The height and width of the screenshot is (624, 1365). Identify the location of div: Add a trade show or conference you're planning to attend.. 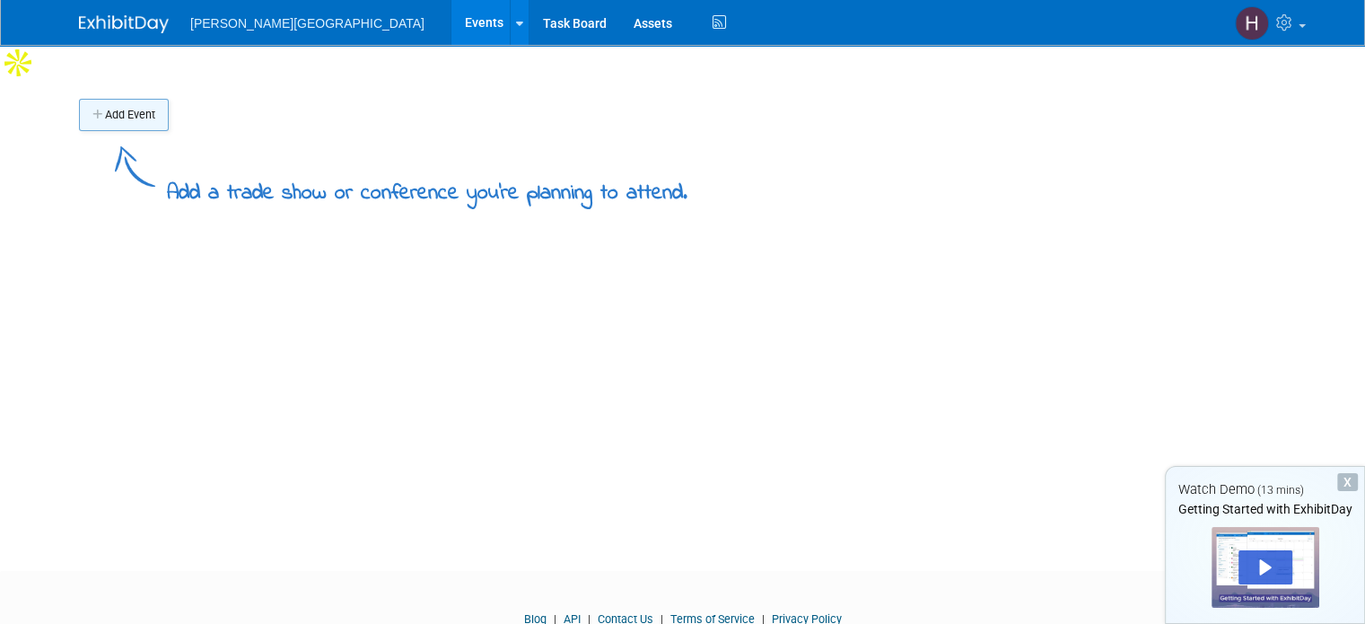
(427, 187).